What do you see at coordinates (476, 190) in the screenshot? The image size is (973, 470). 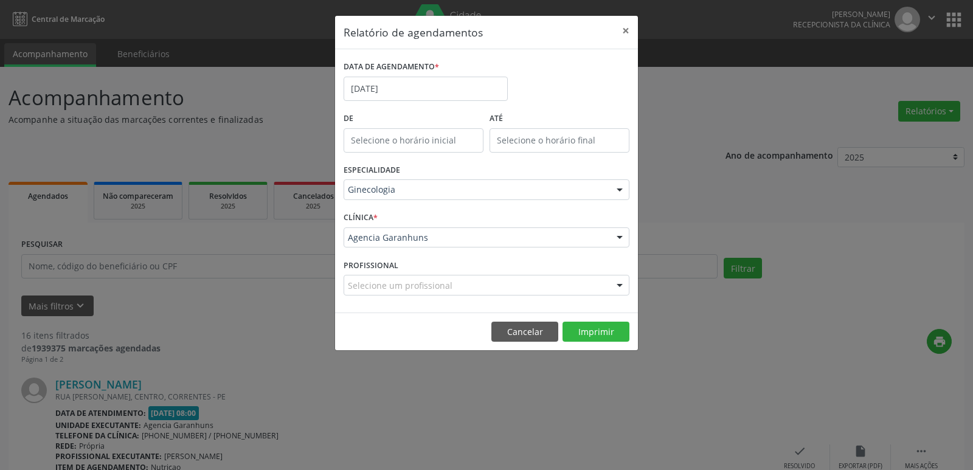 I see `span: Ginecologia` at bounding box center [476, 190].